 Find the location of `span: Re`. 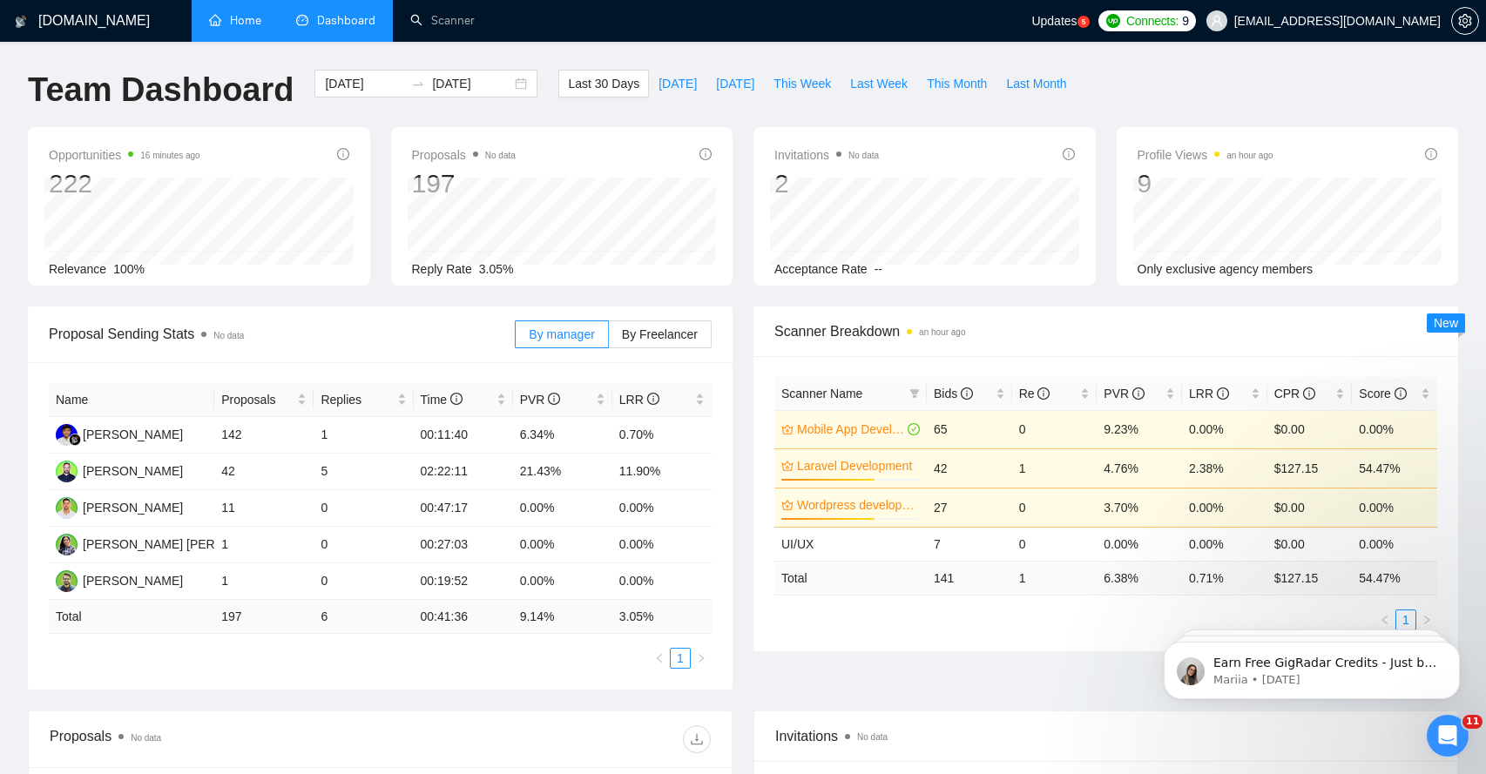

span: Re is located at coordinates (1035, 394).